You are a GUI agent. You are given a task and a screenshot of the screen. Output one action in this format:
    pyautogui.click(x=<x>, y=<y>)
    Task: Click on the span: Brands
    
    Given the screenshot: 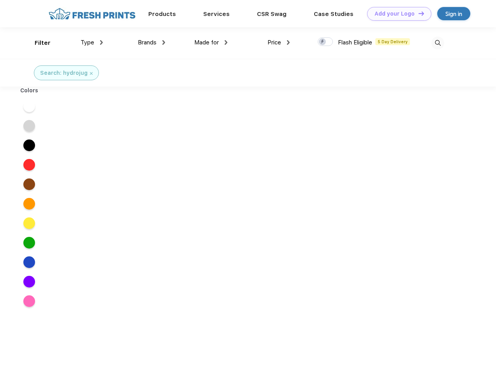 What is the action you would take?
    pyautogui.click(x=147, y=42)
    